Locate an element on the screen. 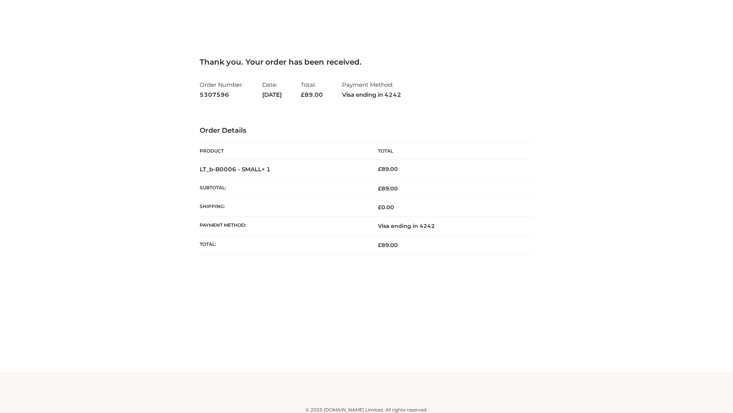 The height and width of the screenshot is (413, 733). bdi: 0.00 is located at coordinates (386, 207).